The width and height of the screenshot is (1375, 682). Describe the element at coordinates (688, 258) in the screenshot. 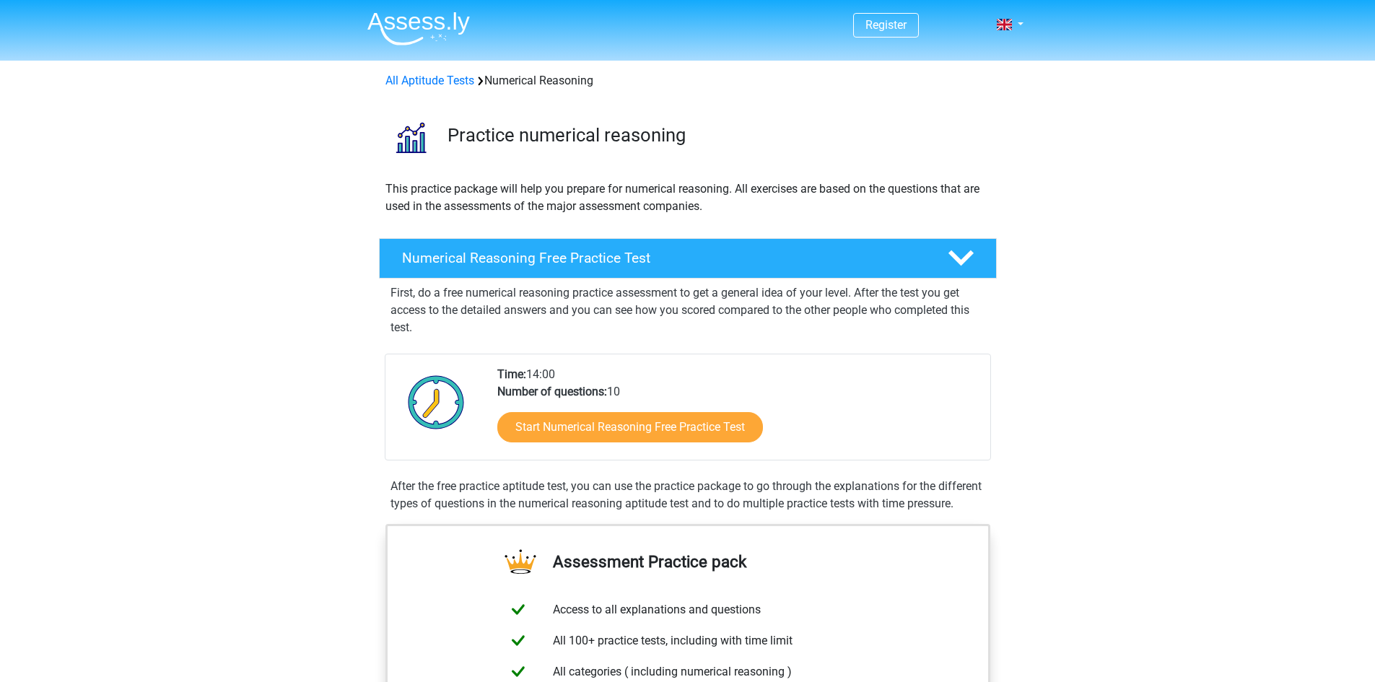

I see `a: Numerical Reasoning Free Practice Test` at that location.